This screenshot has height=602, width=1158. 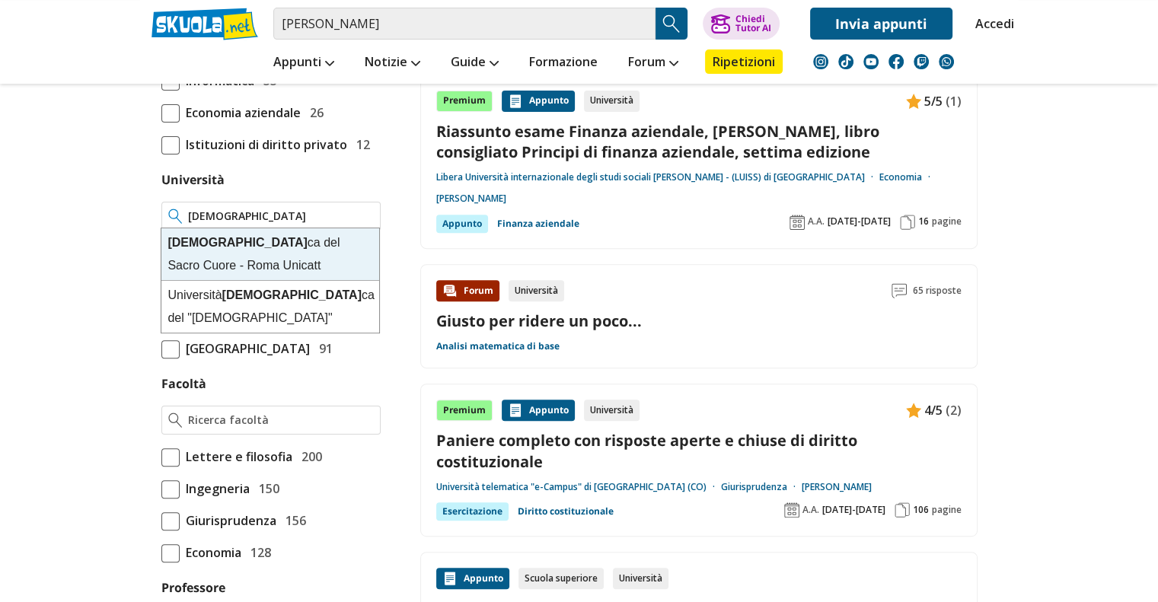 What do you see at coordinates (896, 62) in the screenshot?
I see `img: facebook` at bounding box center [896, 62].